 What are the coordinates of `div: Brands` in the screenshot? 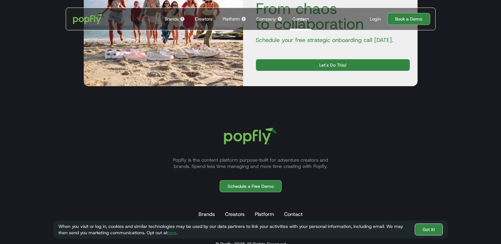 It's located at (172, 19).